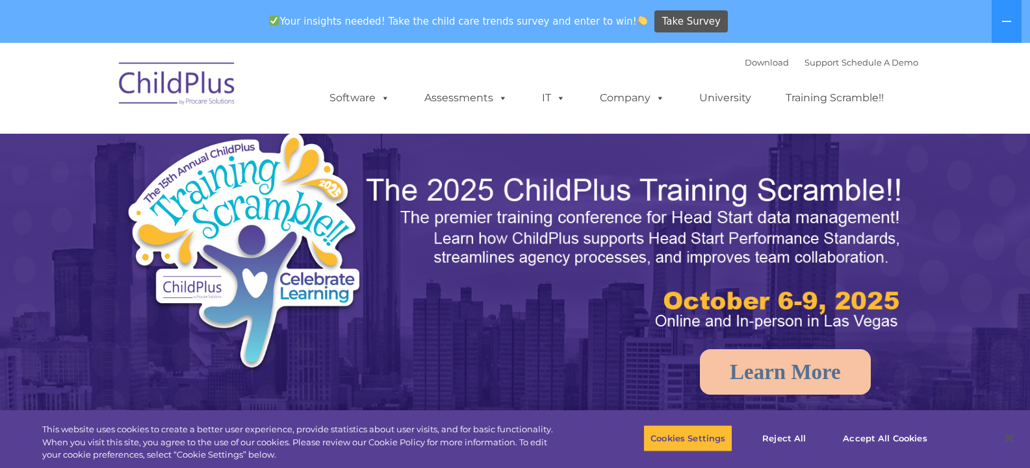 The width and height of the screenshot is (1030, 468). Describe the element at coordinates (1009, 438) in the screenshot. I see `button: Close` at that location.